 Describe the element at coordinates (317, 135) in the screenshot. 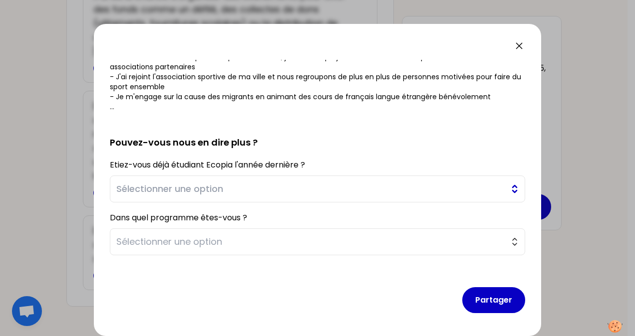

I see `h2: Pouvez-vous nous en dire plus ?` at that location.